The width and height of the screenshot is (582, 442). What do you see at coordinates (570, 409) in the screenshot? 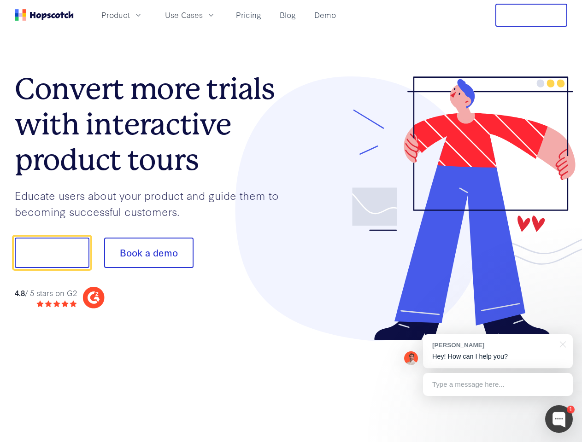
I see `div: 1` at bounding box center [570, 409].